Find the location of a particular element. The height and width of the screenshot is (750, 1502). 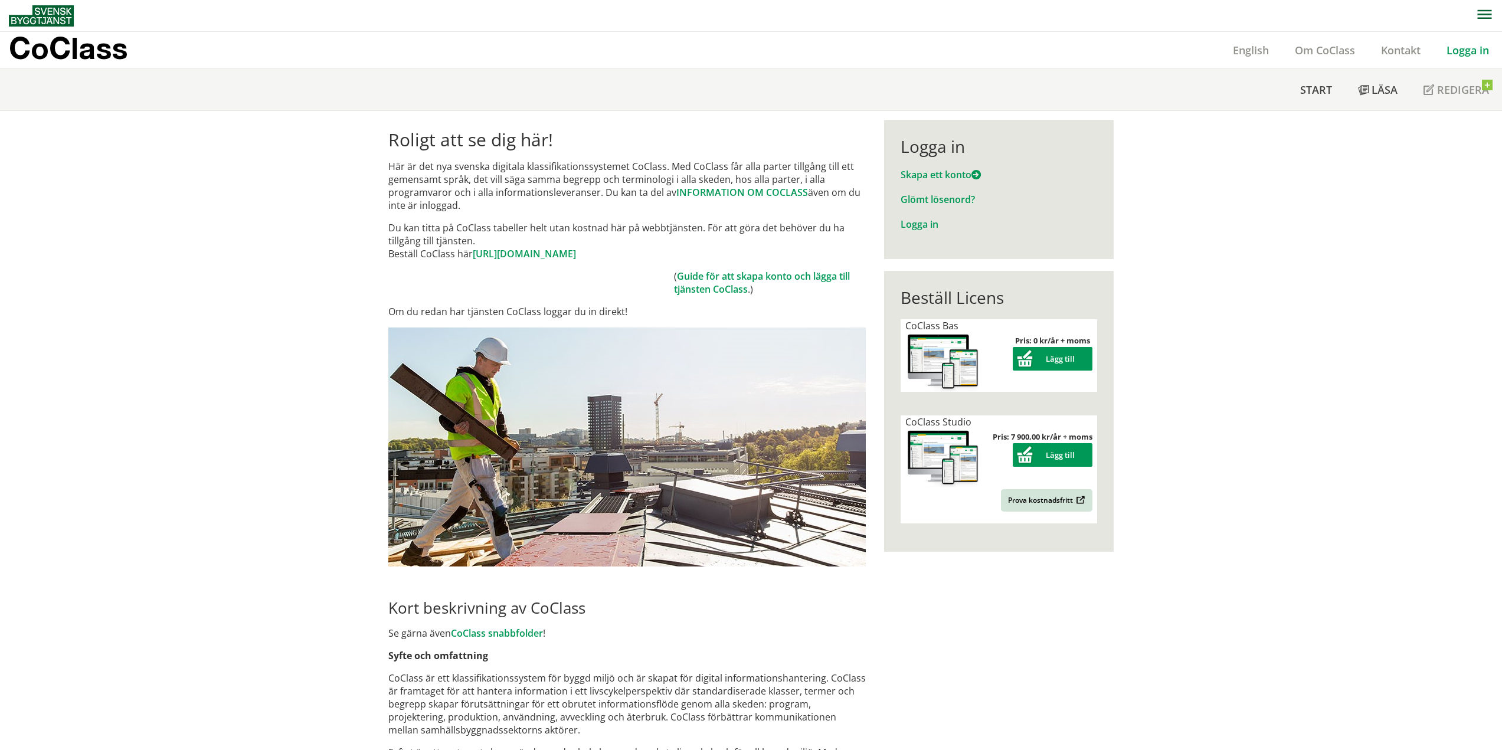

p: CoClass is located at coordinates (68, 48).